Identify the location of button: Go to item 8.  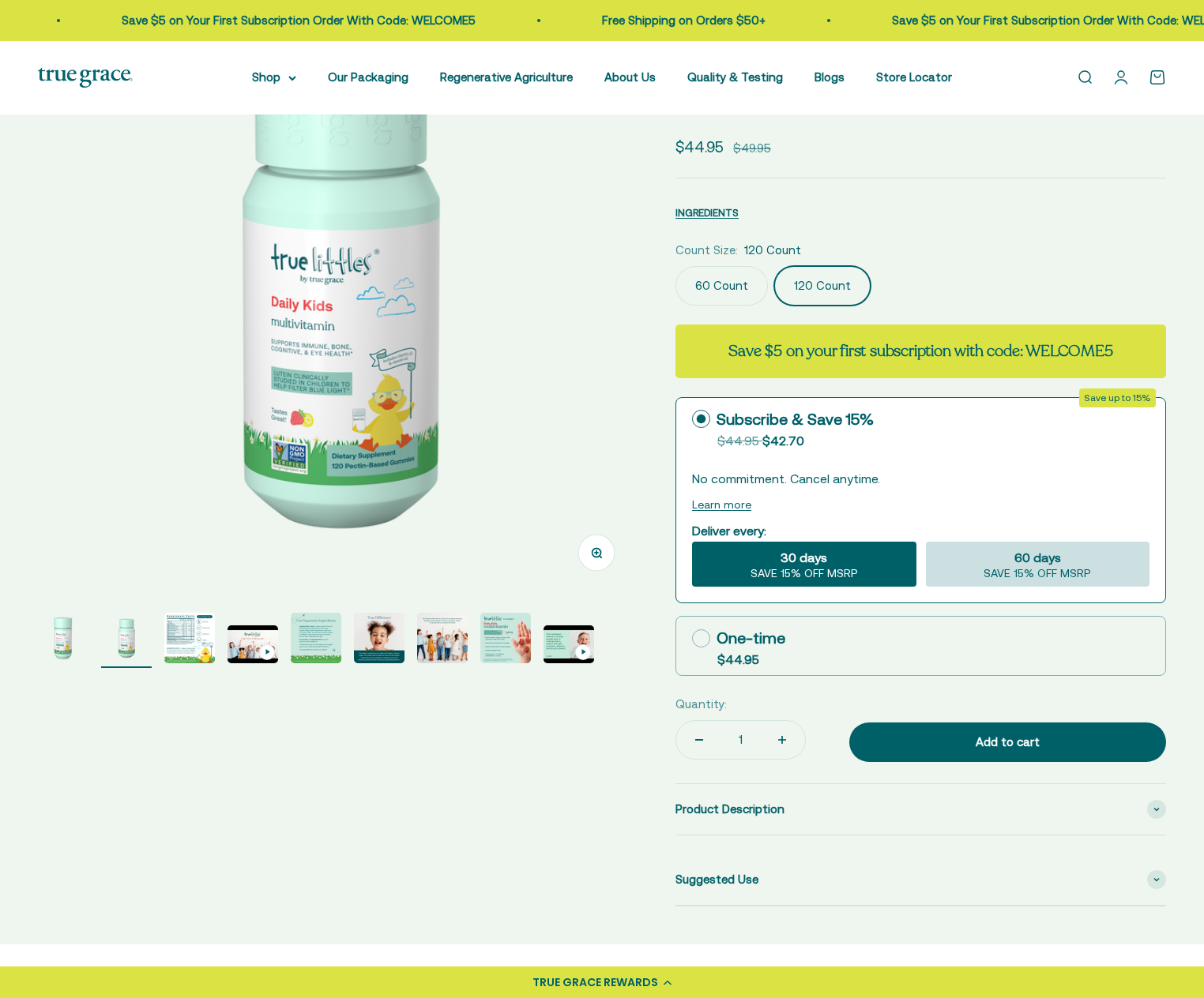
(506, 641).